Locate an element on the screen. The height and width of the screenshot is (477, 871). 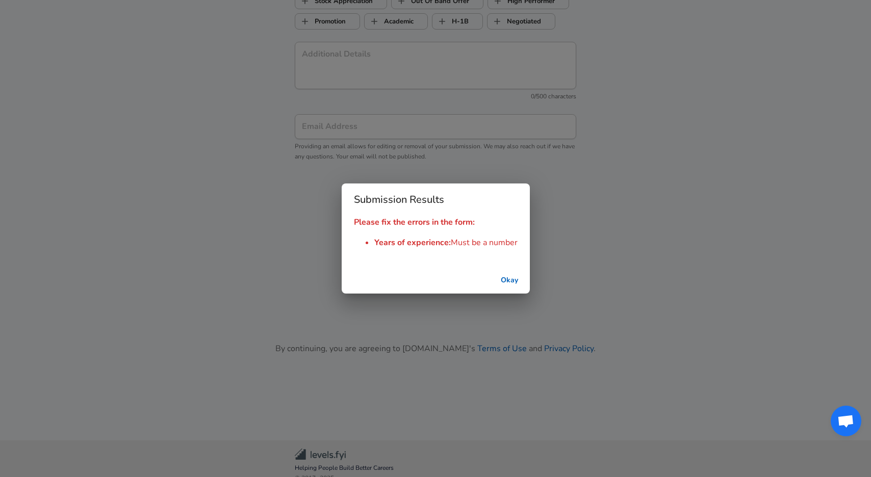
strong: Please fix the errors in the form: is located at coordinates (414, 222).